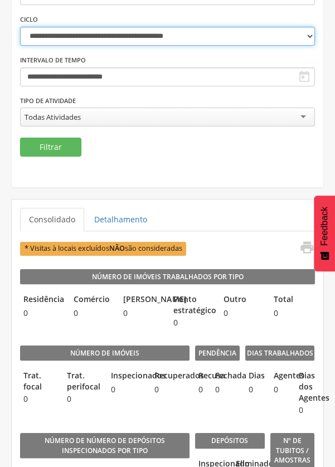  I want to click on legend: Comércio, so click(93, 300).